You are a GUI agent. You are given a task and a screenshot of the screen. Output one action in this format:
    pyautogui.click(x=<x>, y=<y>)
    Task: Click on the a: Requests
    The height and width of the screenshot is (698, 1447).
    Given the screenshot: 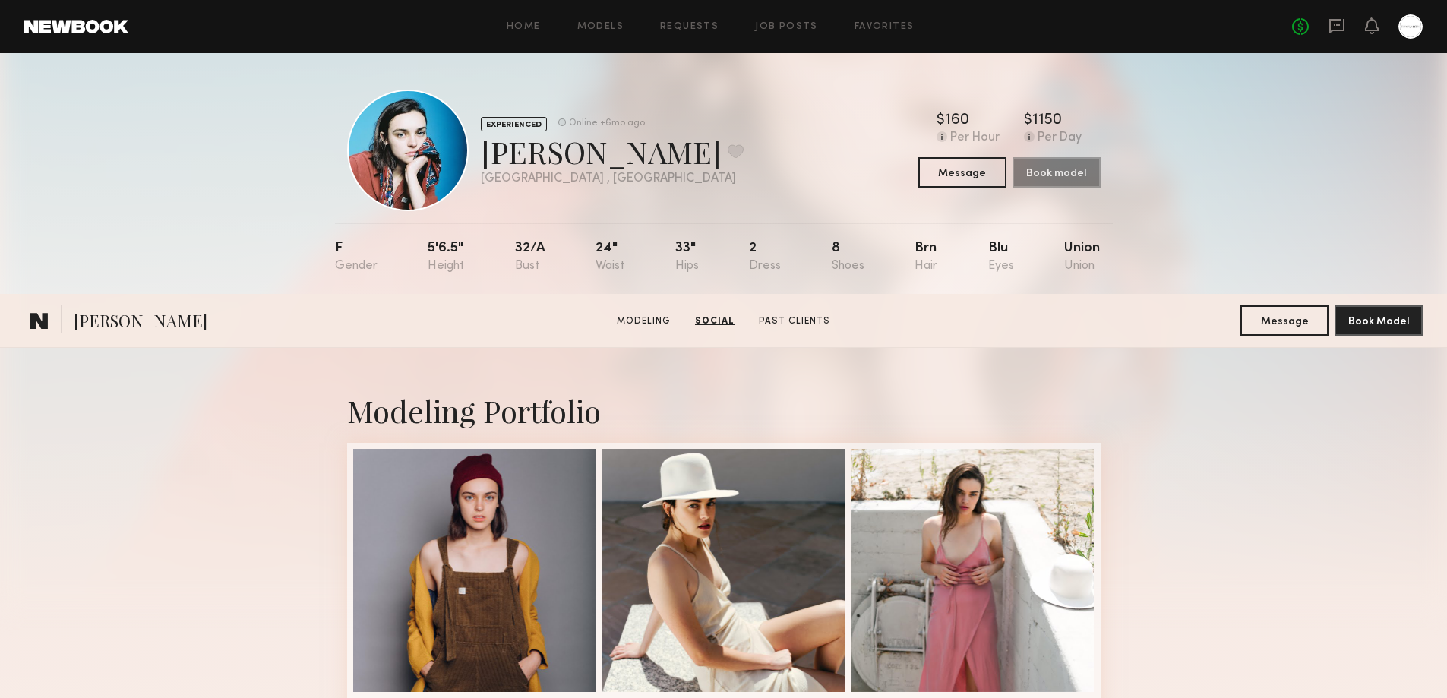 What is the action you would take?
    pyautogui.click(x=689, y=27)
    